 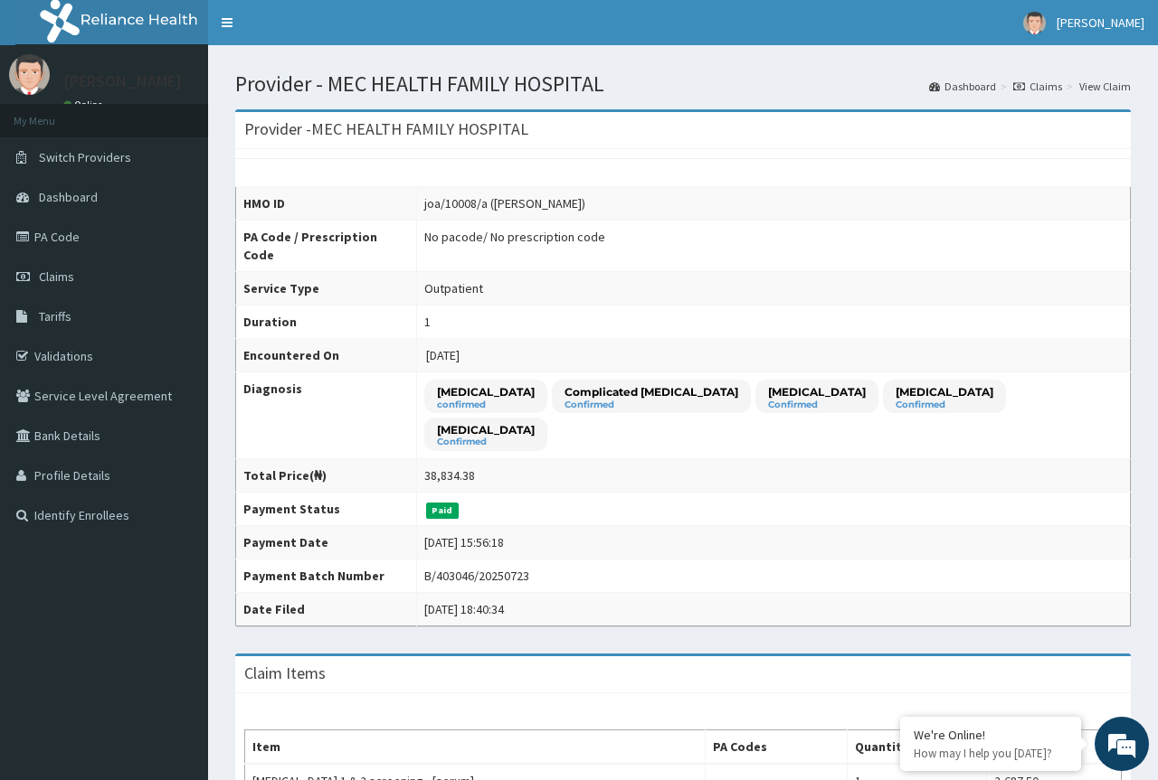 What do you see at coordinates (990, 735) in the screenshot?
I see `div: We're Online!` at bounding box center [990, 735].